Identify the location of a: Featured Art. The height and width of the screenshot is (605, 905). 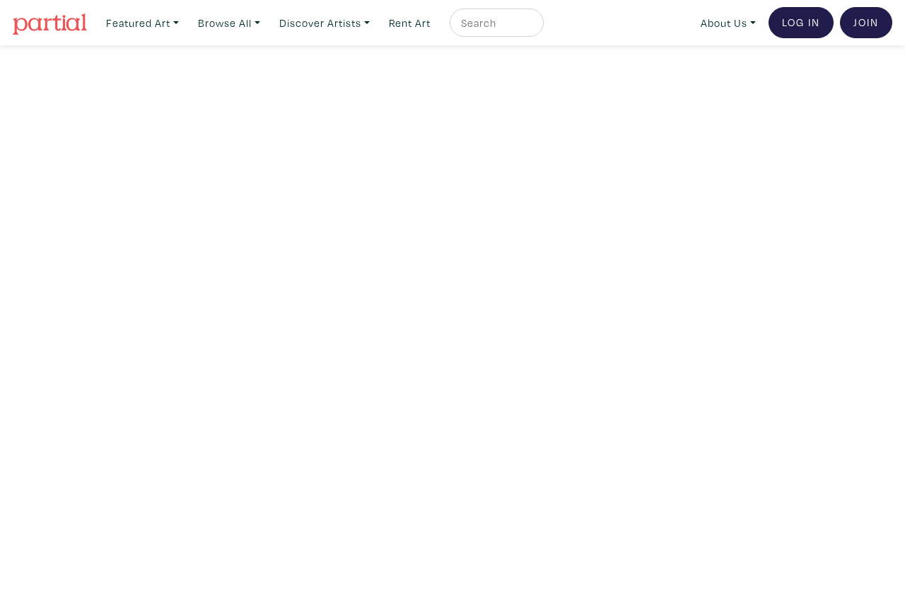
(142, 23).